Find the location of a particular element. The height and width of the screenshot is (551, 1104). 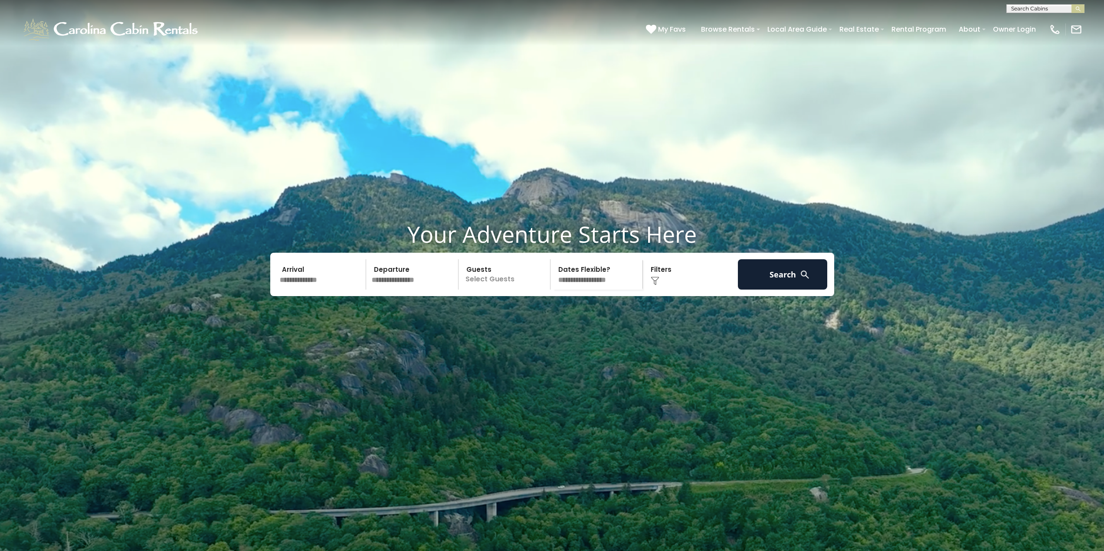

p: Select Guests is located at coordinates (506, 275).